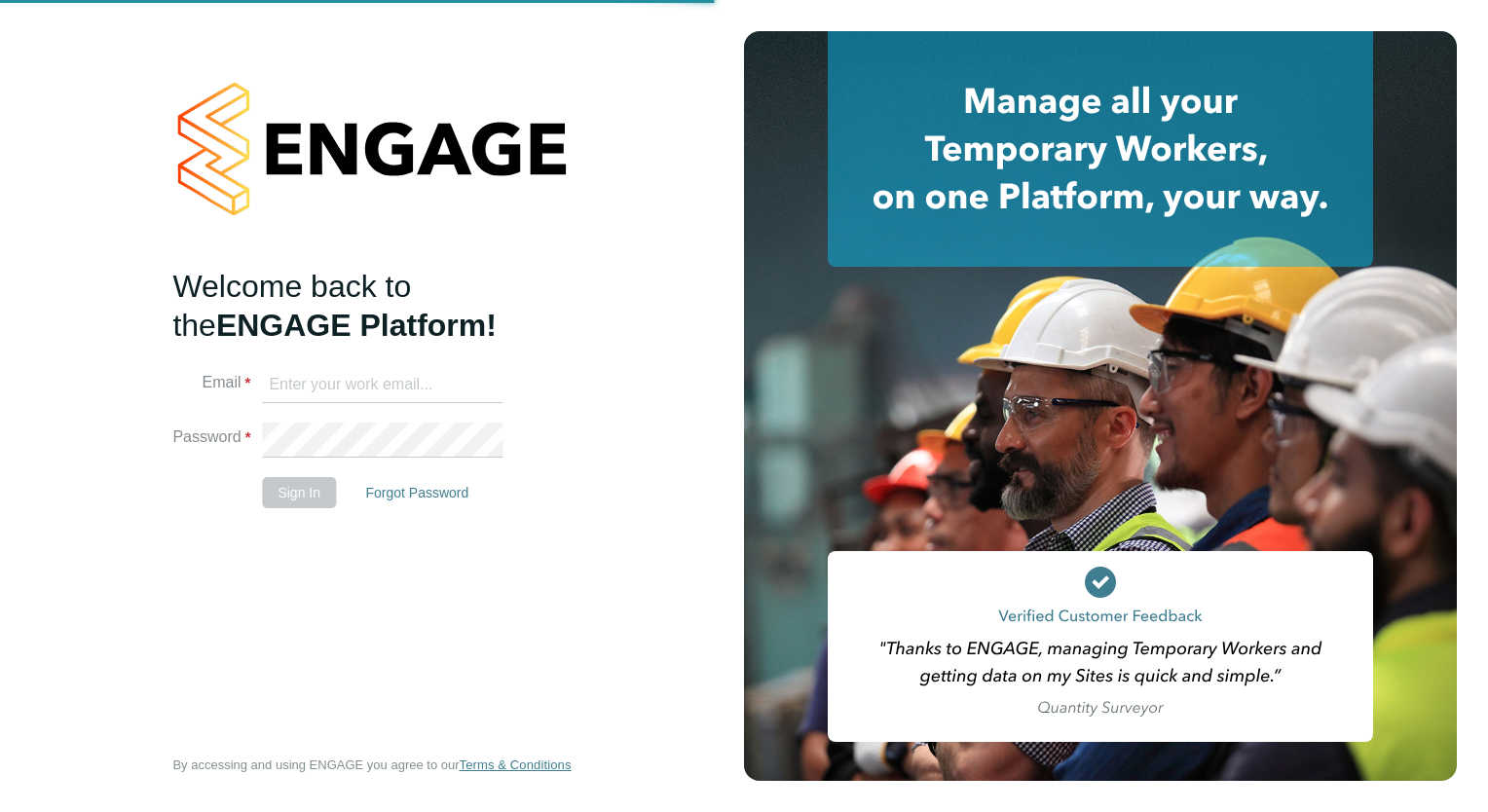 Image resolution: width=1488 pixels, height=812 pixels. What do you see at coordinates (211, 437) in the screenshot?
I see `label: Password` at bounding box center [211, 437].